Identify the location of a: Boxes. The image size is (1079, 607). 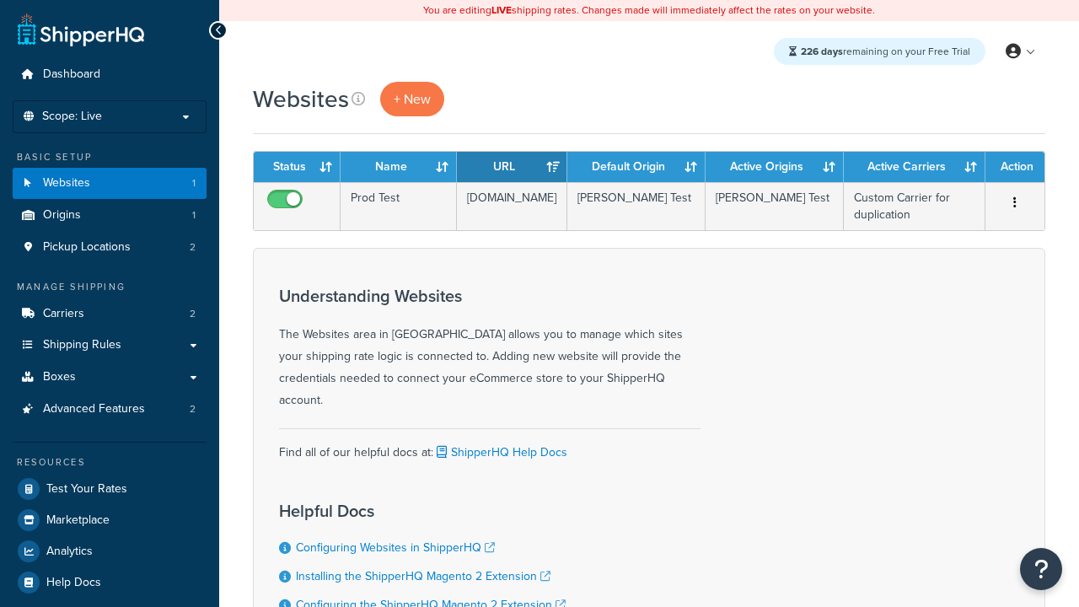
(110, 377).